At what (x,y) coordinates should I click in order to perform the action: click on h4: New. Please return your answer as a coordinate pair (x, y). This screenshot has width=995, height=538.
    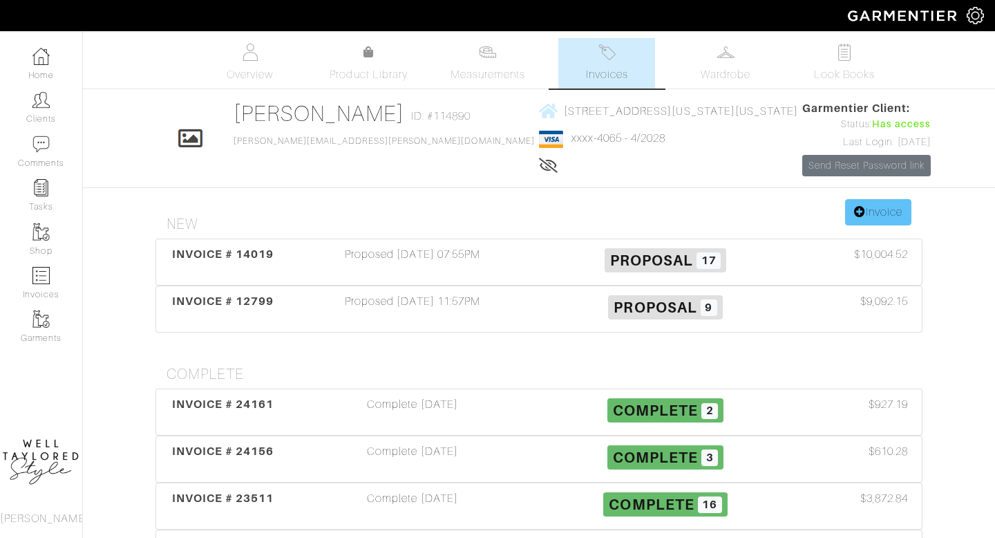
    Looking at the image, I should click on (545, 224).